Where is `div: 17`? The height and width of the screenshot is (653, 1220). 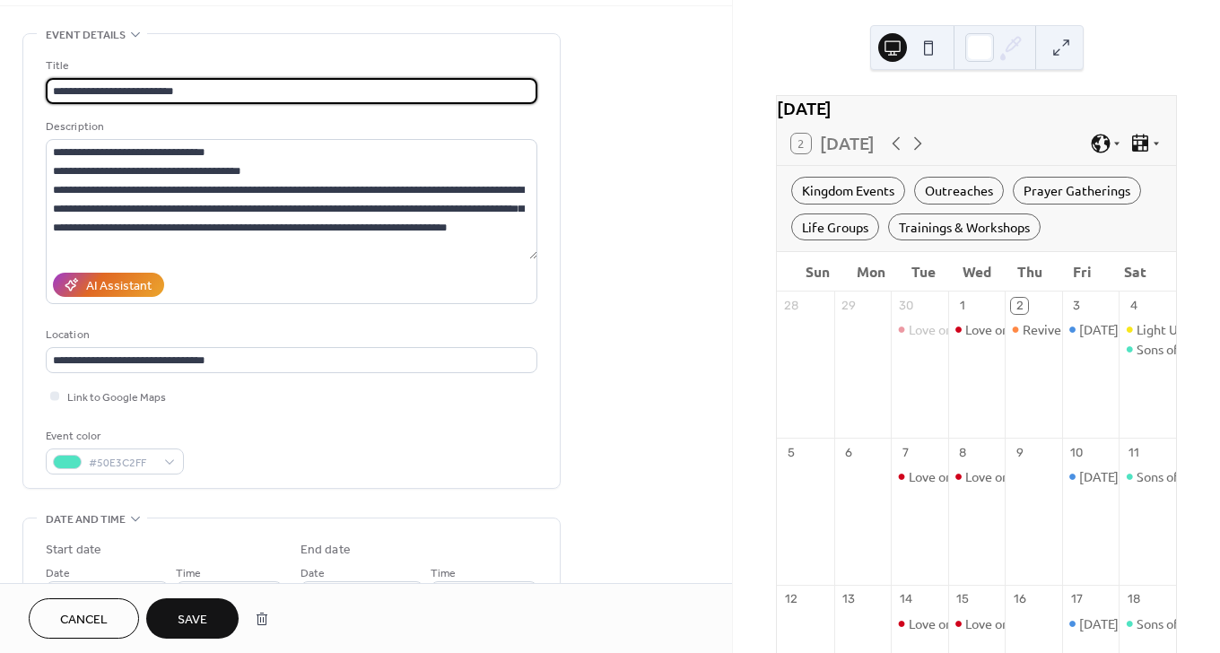 div: 17 is located at coordinates (1076, 599).